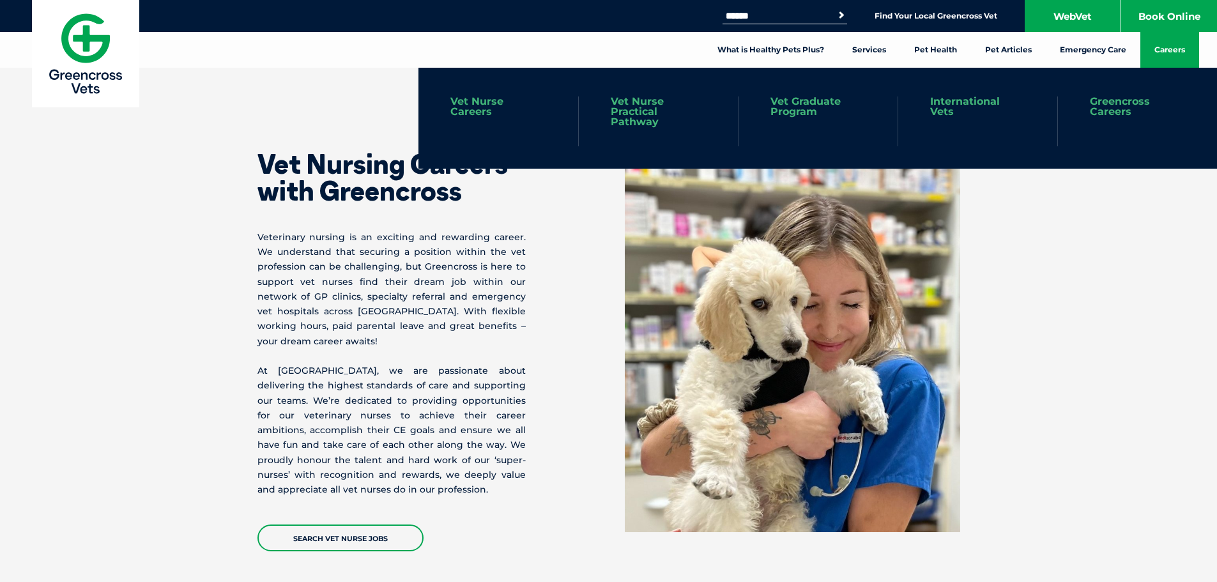 Image resolution: width=1217 pixels, height=582 pixels. Describe the element at coordinates (658, 112) in the screenshot. I see `a: Vet Nurse Practical Pathway` at that location.